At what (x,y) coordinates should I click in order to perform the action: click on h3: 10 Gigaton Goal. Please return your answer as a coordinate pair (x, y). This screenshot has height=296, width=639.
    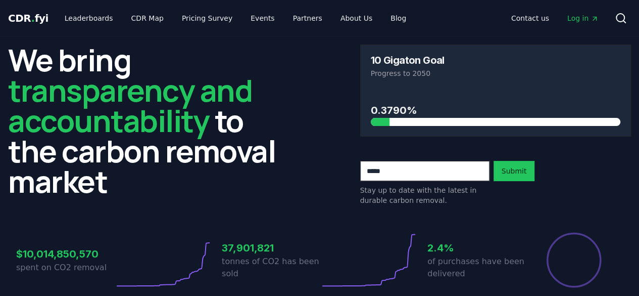
    Looking at the image, I should click on (408, 60).